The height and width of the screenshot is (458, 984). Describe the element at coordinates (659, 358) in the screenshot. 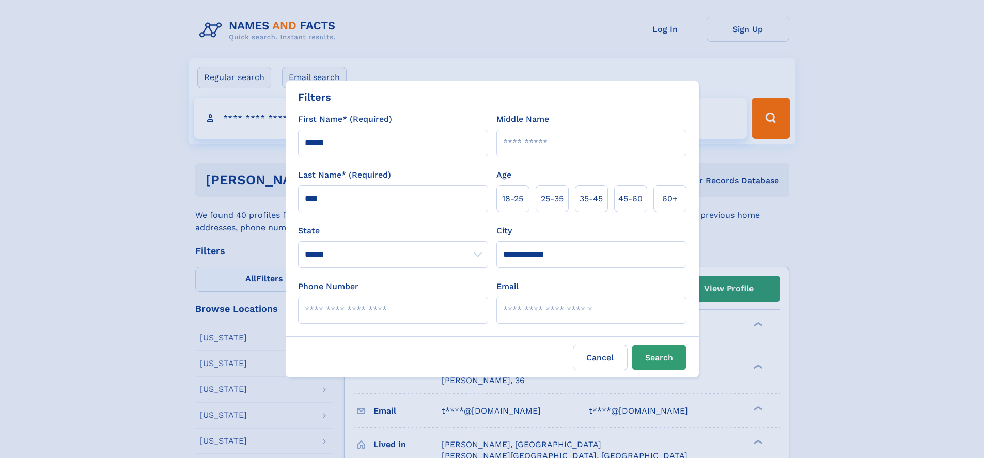

I see `button: Search` at that location.